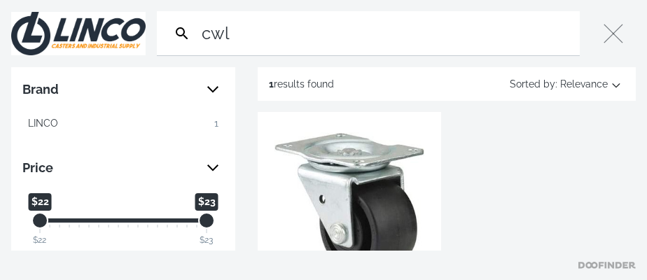 Image resolution: width=647 pixels, height=280 pixels. I want to click on button: LINCO 1, so click(123, 123).